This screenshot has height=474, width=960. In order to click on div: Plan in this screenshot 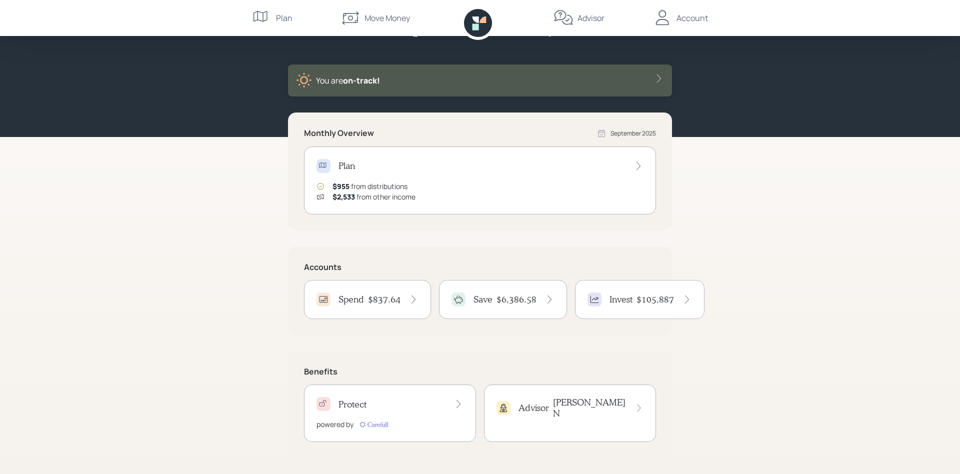, I will do `click(284, 18)`.